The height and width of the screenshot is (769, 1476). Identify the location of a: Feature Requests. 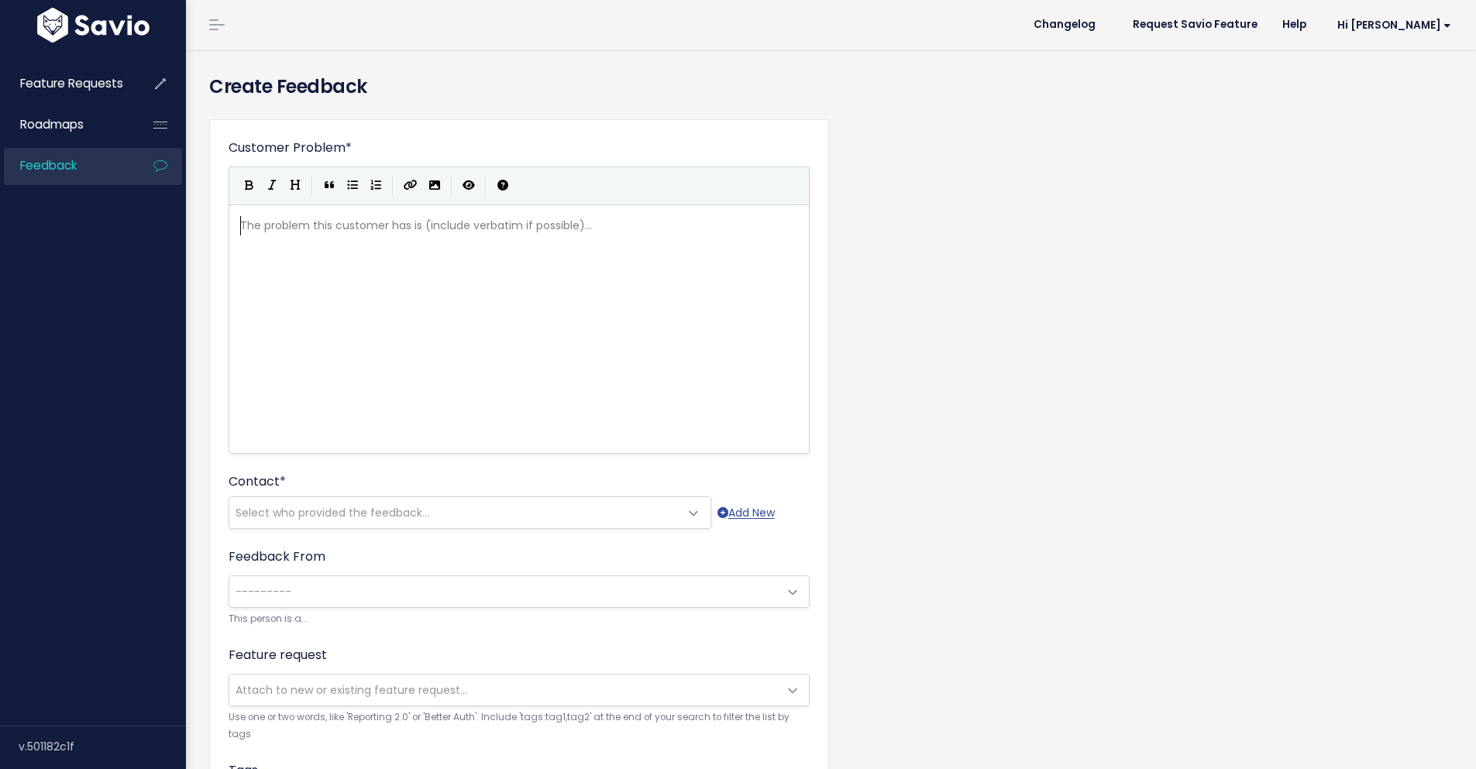
(66, 84).